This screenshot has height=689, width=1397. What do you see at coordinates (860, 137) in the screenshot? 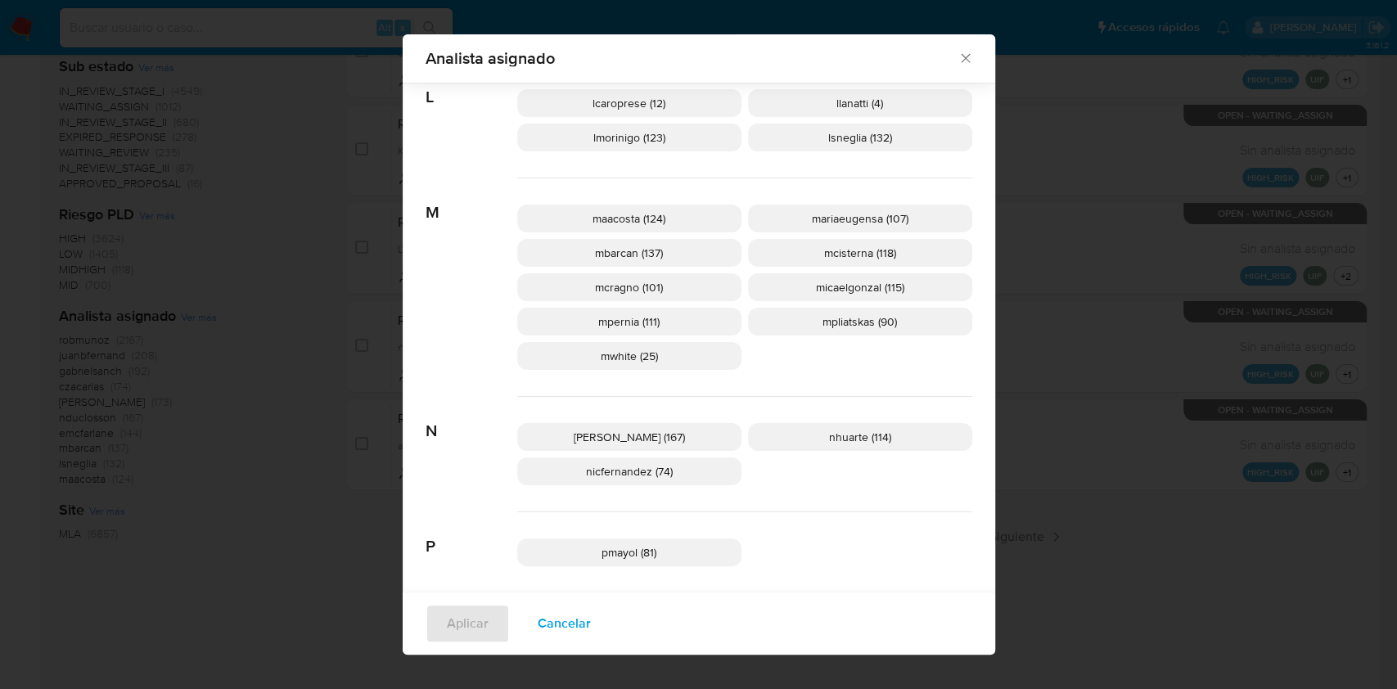
I see `div: lsneglia (132)` at bounding box center [860, 137].